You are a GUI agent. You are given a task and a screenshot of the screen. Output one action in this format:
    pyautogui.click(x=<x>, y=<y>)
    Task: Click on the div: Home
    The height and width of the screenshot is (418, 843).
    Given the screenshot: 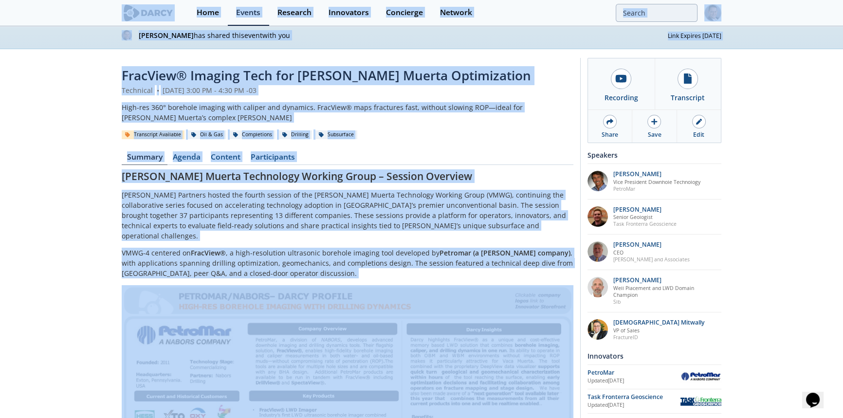 What is the action you would take?
    pyautogui.click(x=208, y=13)
    